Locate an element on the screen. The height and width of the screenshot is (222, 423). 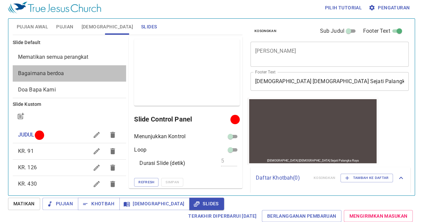
div: KR. 91 is located at coordinates (69, 151).